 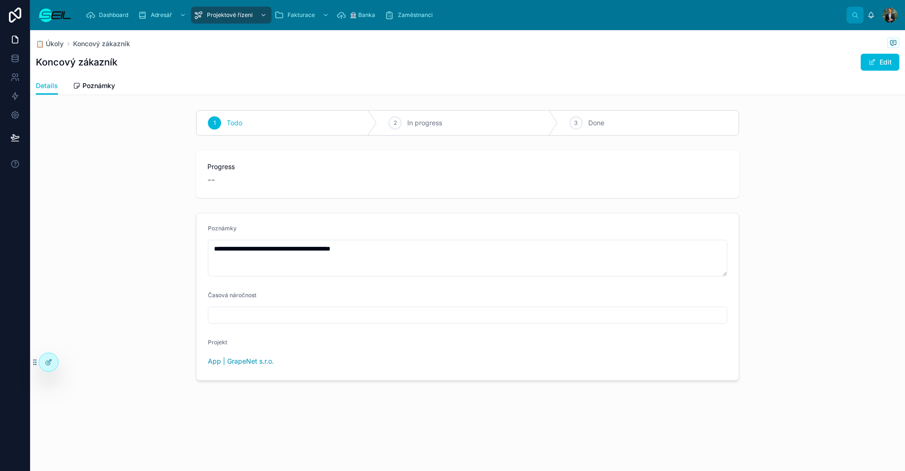 I want to click on a: 📋 Úkoly, so click(x=49, y=44).